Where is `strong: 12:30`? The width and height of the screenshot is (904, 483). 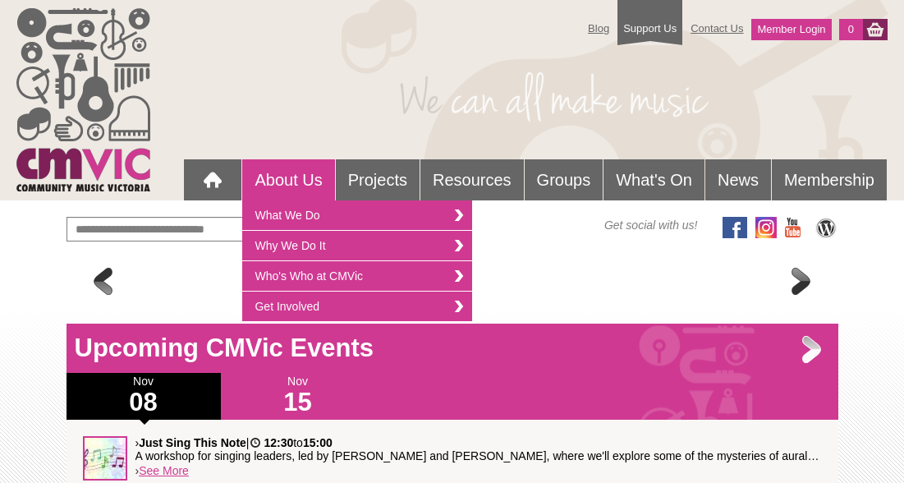 strong: 12:30 is located at coordinates (278, 442).